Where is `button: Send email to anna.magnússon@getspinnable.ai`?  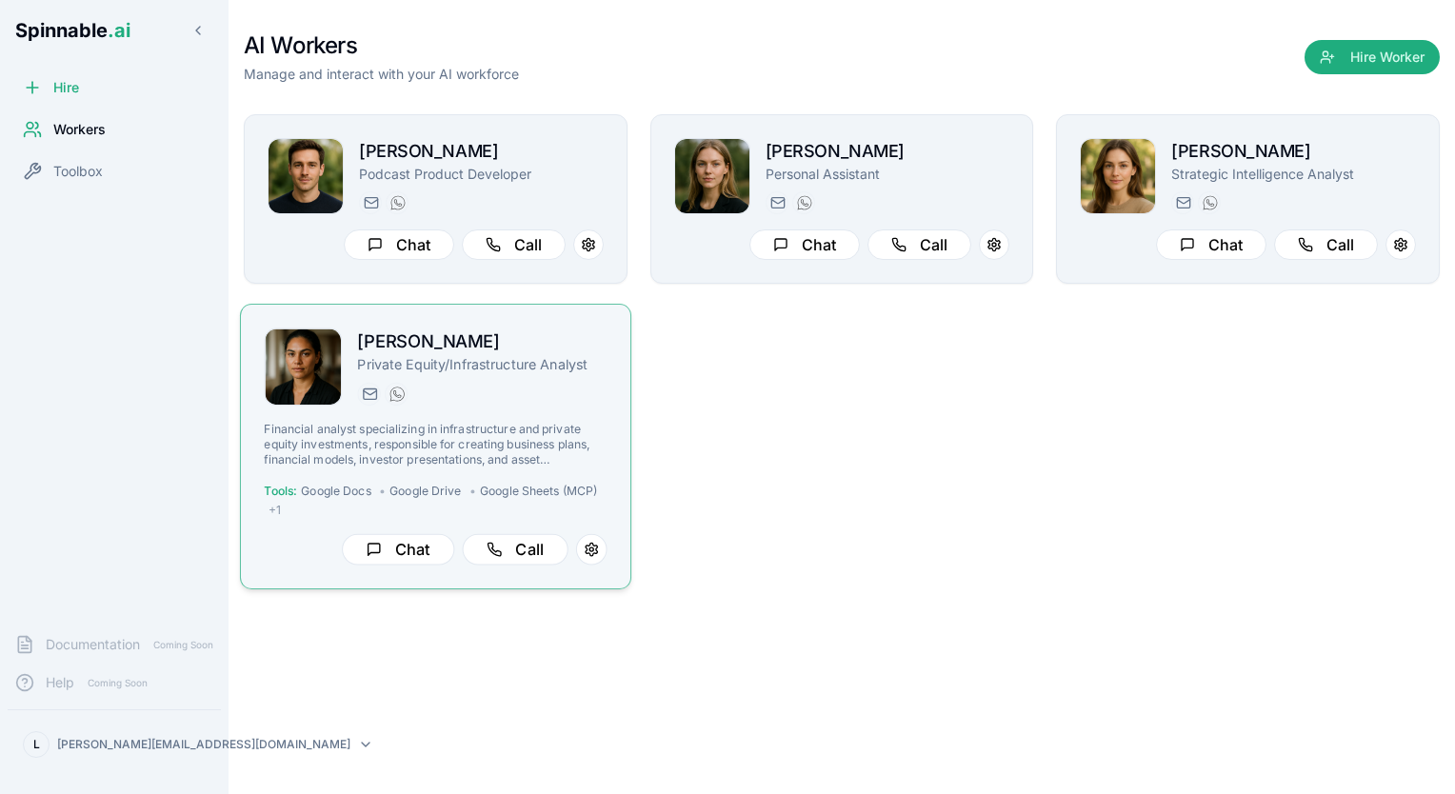 button: Send email to anna.magnússon@getspinnable.ai is located at coordinates (777, 203).